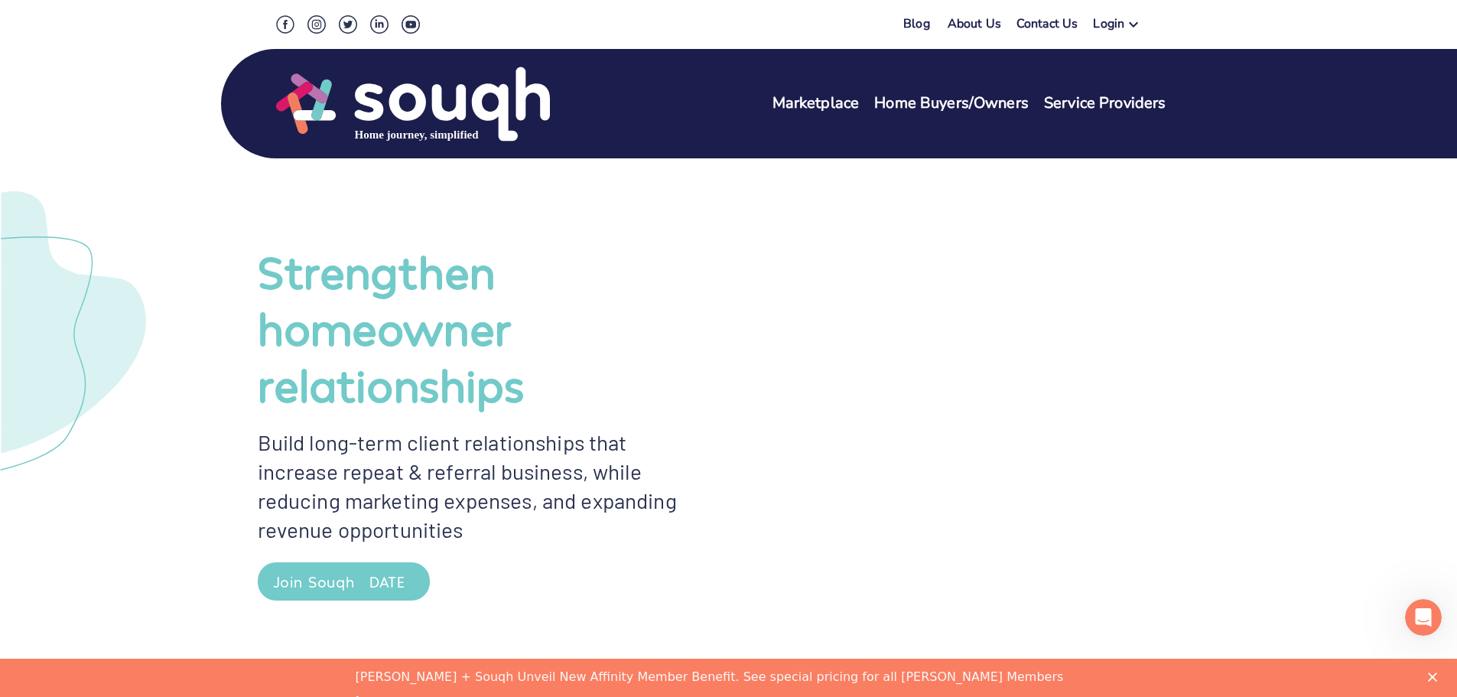  What do you see at coordinates (493, 486) in the screenshot?
I see `div: Build long-term client relationships that increase repeat & referral business, while reducing mar...` at bounding box center [493, 486].